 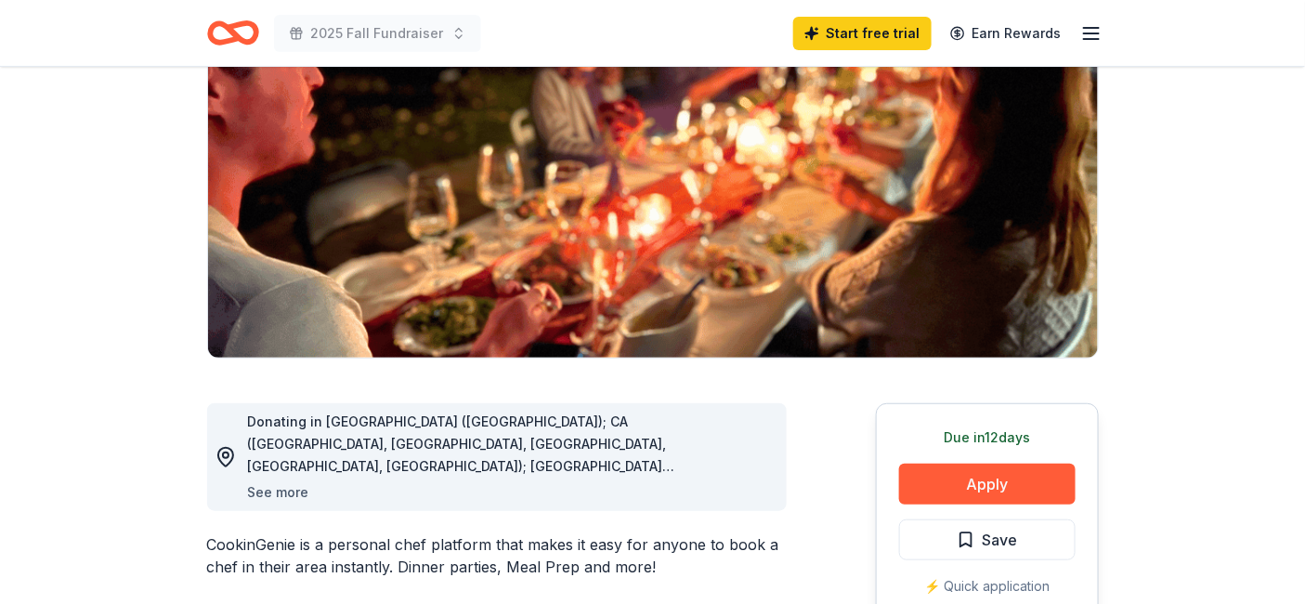 What do you see at coordinates (653, 180) in the screenshot?
I see `img: Image for CookinGenie` at bounding box center [653, 180].